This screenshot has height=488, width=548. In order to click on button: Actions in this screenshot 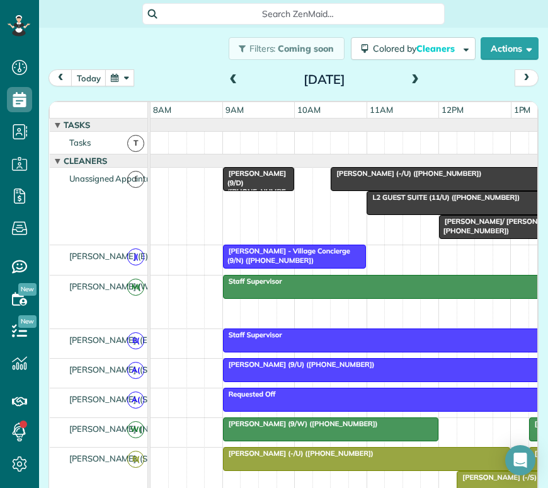, I will do `click(510, 49)`.